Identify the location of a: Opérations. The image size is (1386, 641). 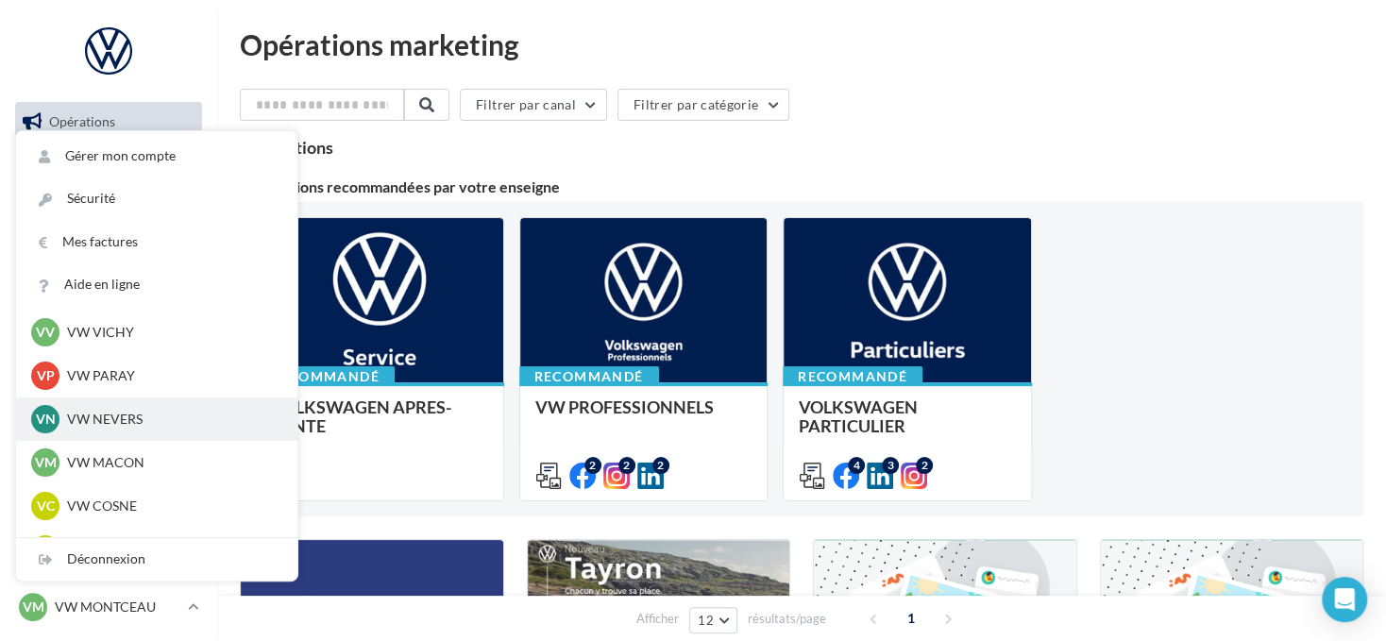
(109, 122).